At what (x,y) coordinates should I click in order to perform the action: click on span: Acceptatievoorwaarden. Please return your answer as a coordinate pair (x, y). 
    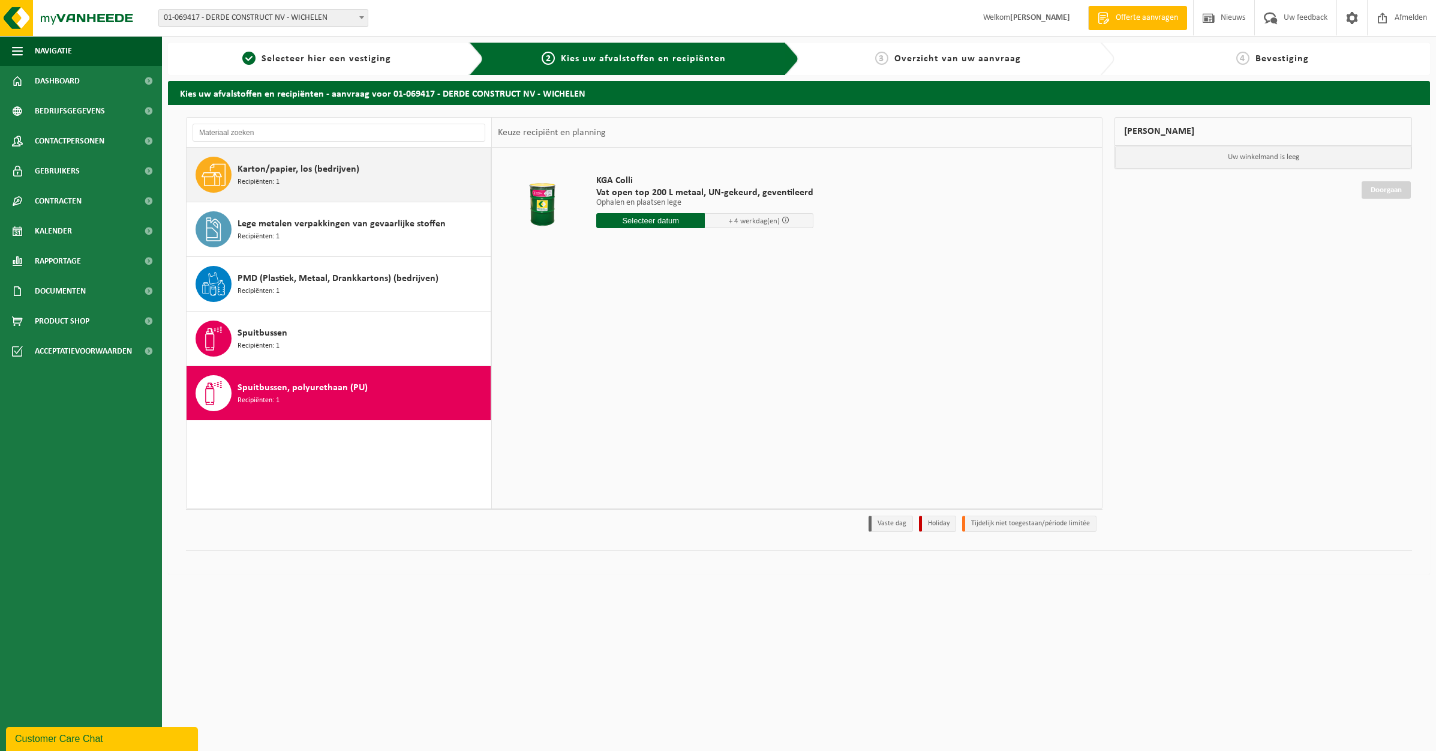
    Looking at the image, I should click on (83, 351).